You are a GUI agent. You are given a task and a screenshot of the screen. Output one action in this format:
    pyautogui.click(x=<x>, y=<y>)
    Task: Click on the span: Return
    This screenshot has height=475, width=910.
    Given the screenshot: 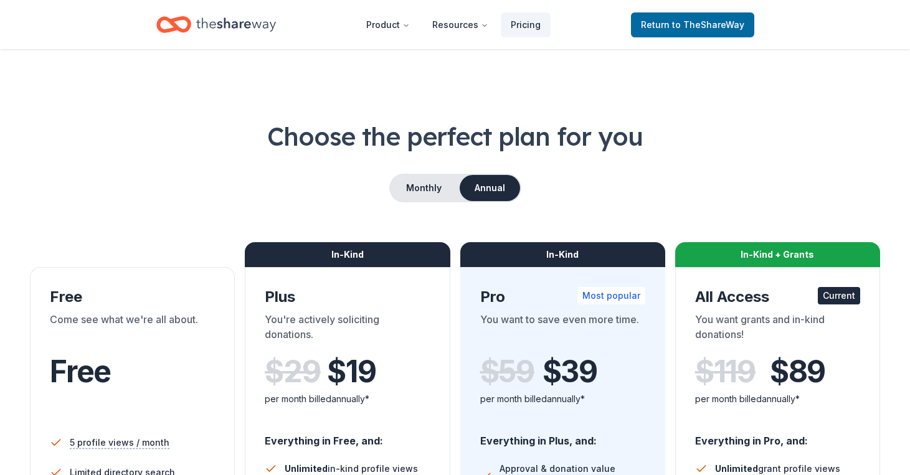 What is the action you would take?
    pyautogui.click(x=693, y=25)
    